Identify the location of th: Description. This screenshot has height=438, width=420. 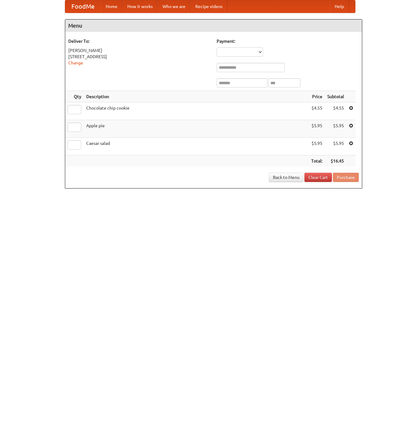
(196, 96).